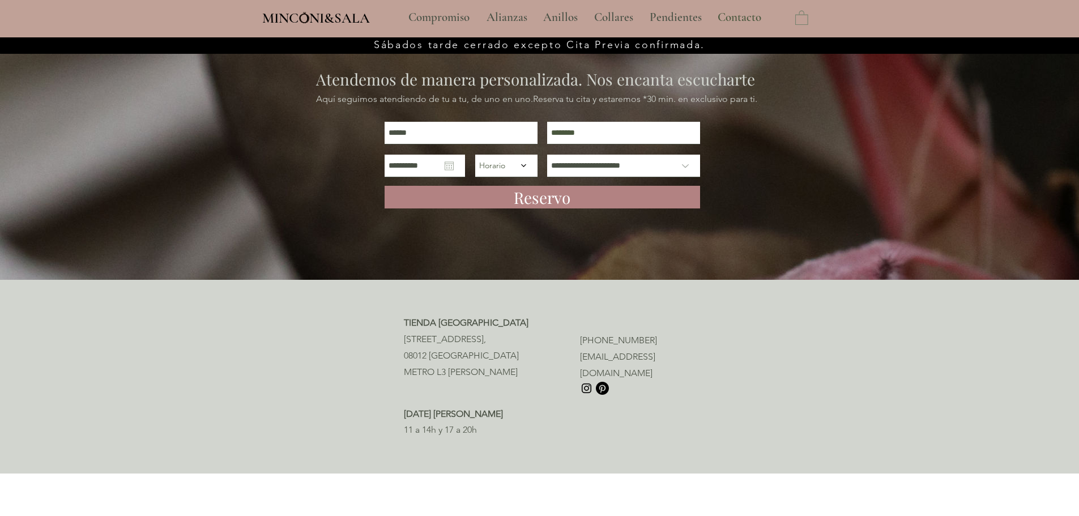 The height and width of the screenshot is (516, 1079). I want to click on button: Reservo, so click(542, 197).